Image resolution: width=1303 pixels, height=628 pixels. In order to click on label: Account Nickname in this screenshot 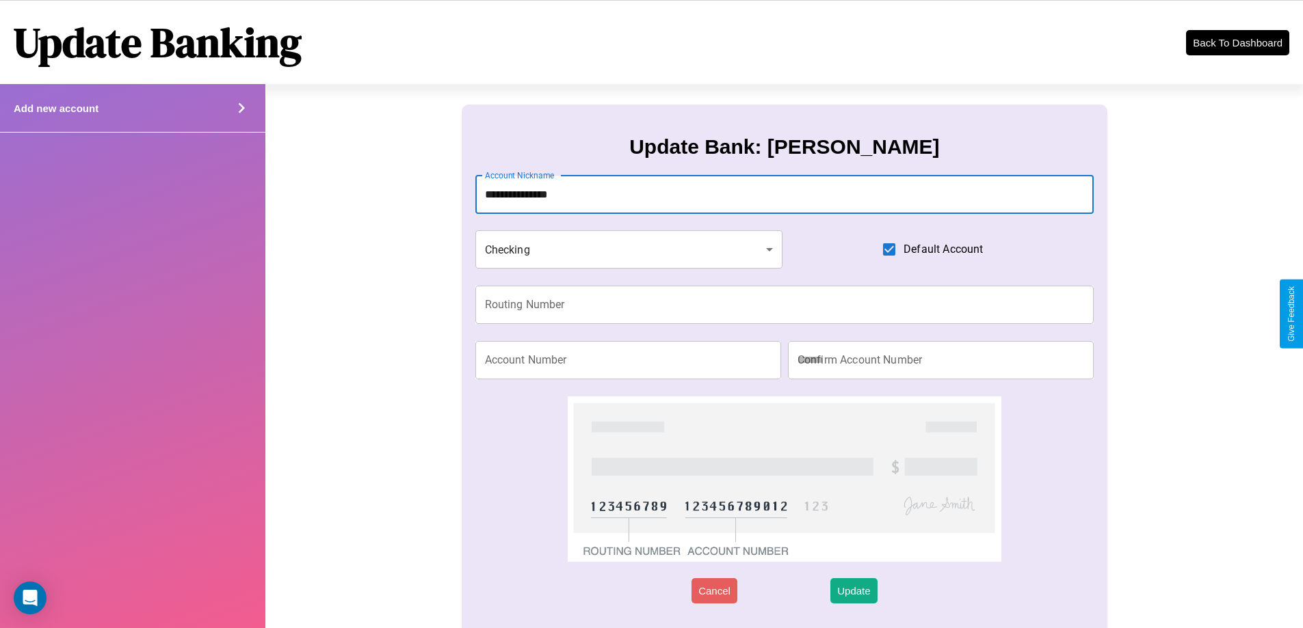, I will do `click(520, 175)`.